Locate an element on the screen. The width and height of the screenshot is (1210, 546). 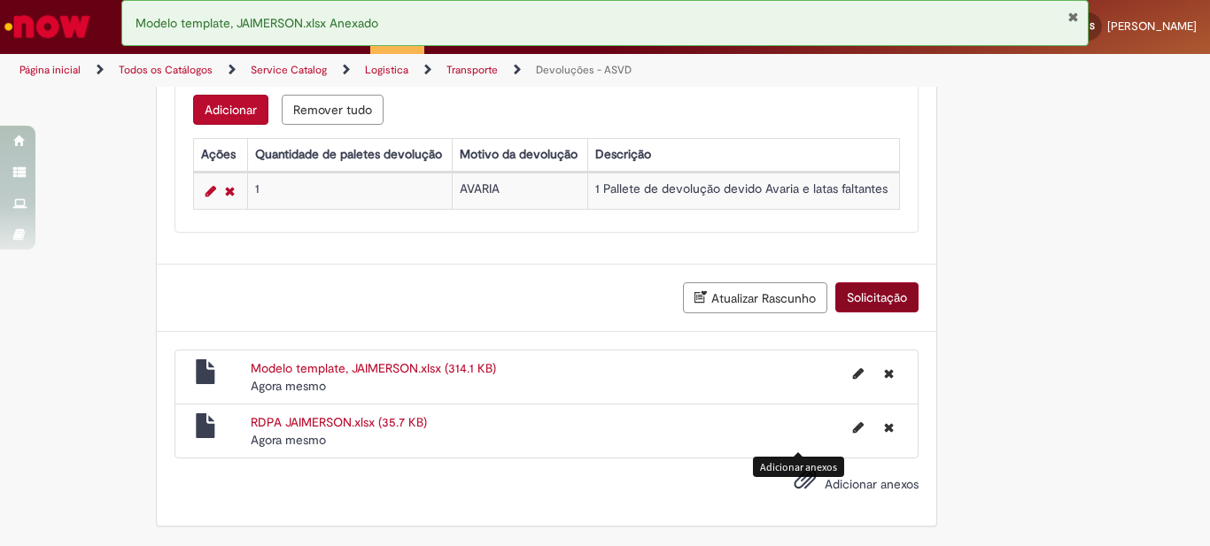
td: AVARIA is located at coordinates (520, 190).